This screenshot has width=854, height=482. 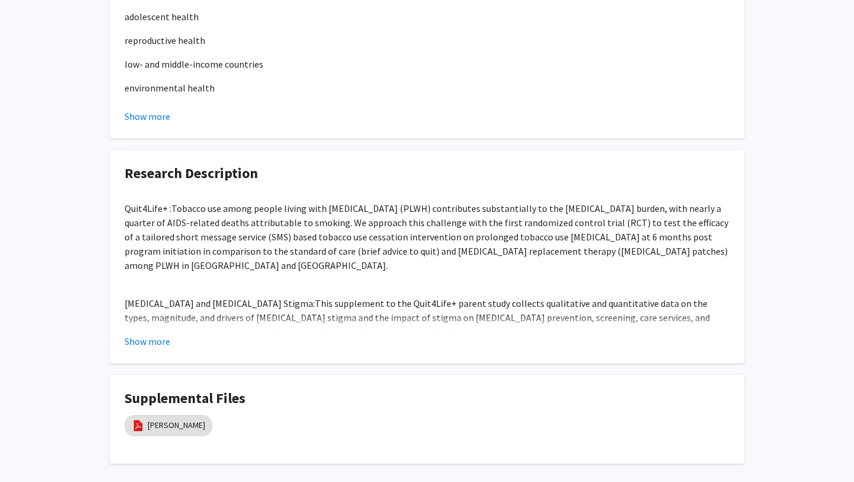 What do you see at coordinates (427, 17) in the screenshot?
I see `p: adolescent health` at bounding box center [427, 17].